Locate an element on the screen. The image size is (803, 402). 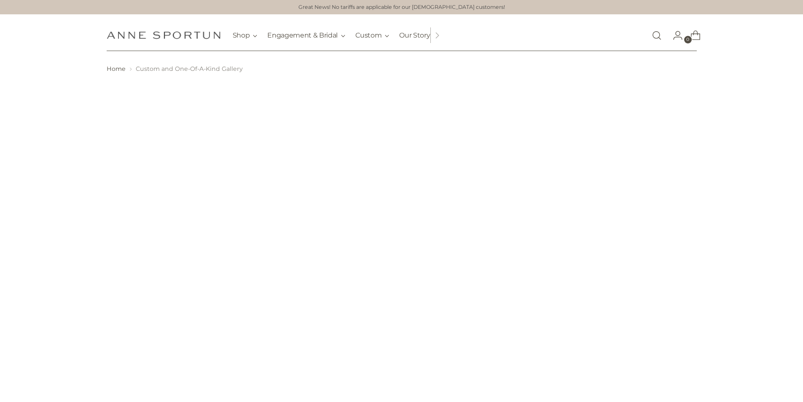
button: Engagement & Bridal is located at coordinates (306, 35).